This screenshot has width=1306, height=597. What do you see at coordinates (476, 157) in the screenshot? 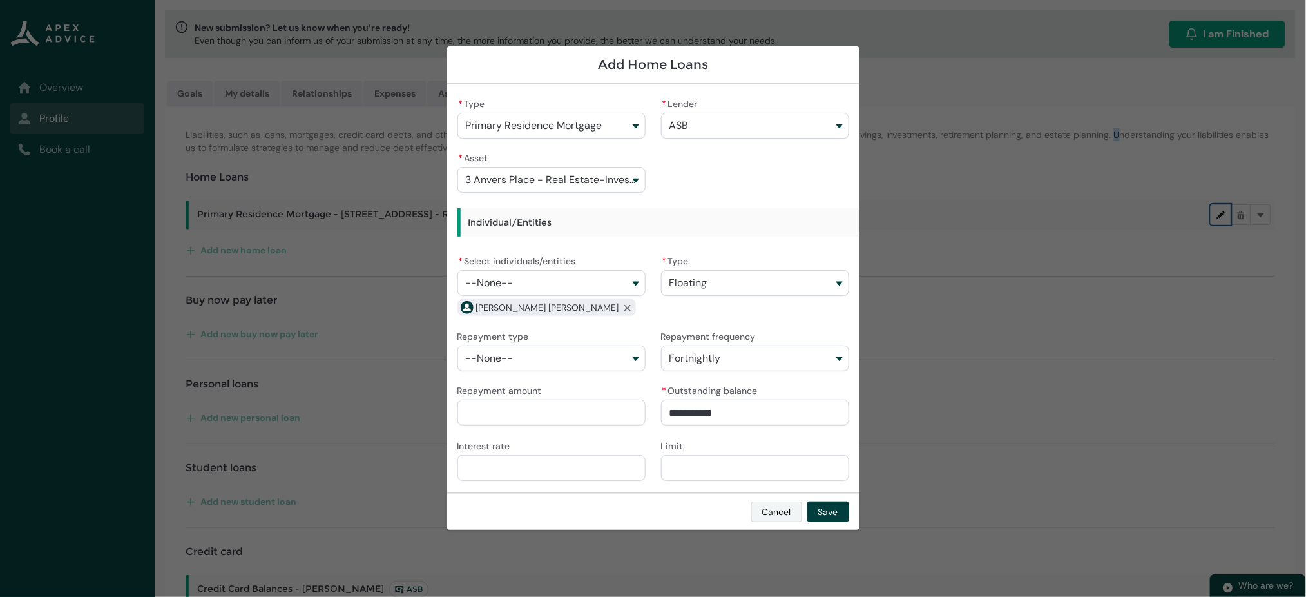
I see `label: Asset` at bounding box center [476, 157].